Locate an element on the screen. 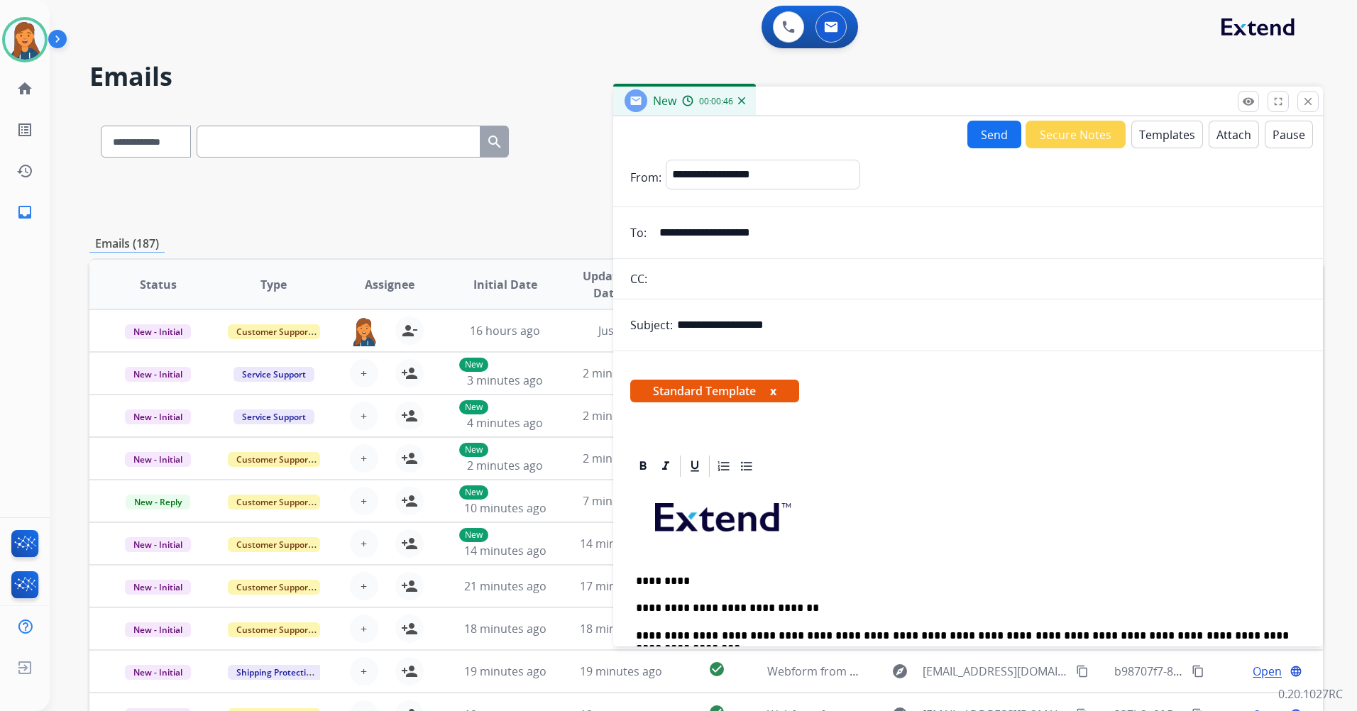  mat-icon: list_alt is located at coordinates (25, 130).